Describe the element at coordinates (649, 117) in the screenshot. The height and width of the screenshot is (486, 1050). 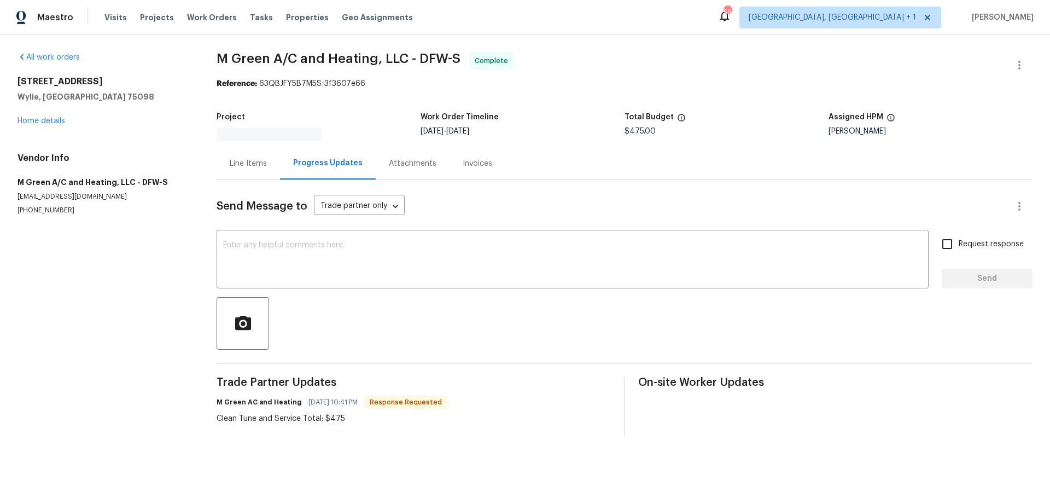
I see `h5: Total Budget` at that location.